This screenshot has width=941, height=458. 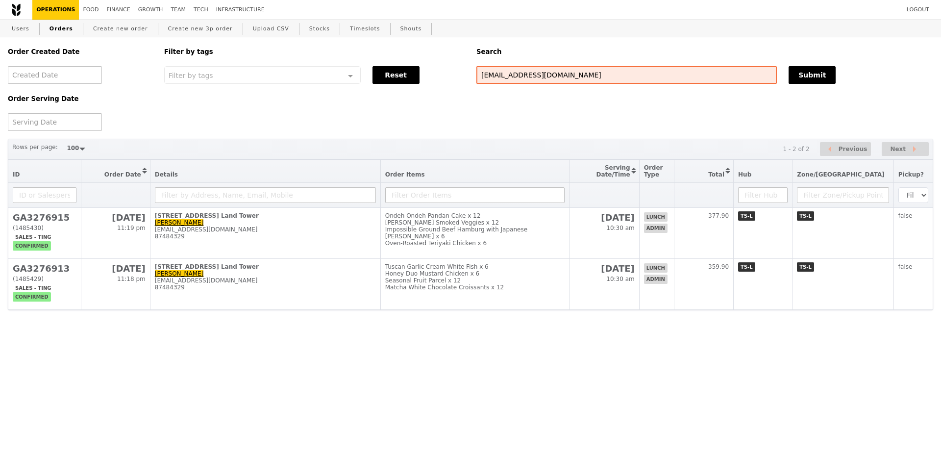 I want to click on div: Honey Duo Mustard Chicken x 6, so click(x=475, y=273).